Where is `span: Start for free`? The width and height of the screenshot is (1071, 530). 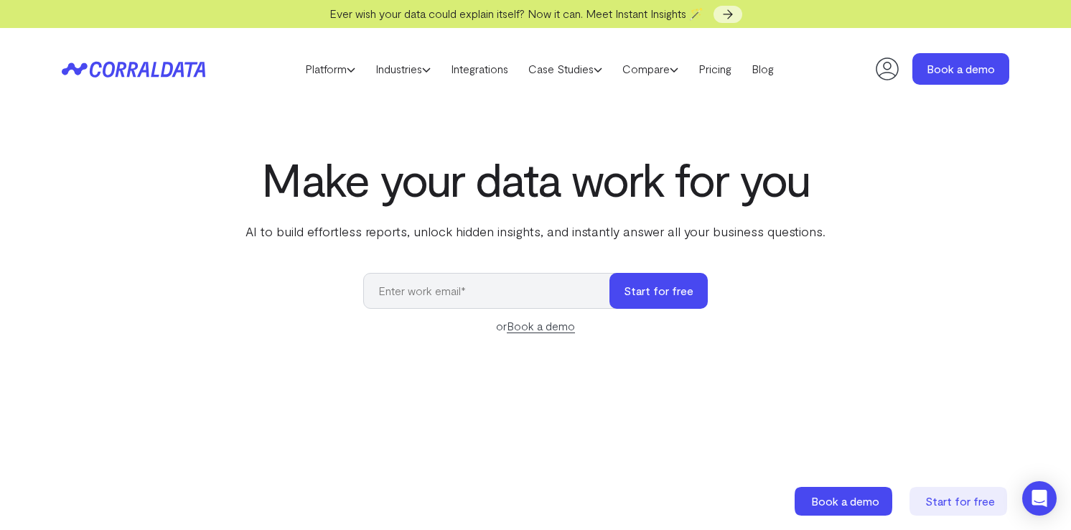
span: Start for free is located at coordinates (959, 500).